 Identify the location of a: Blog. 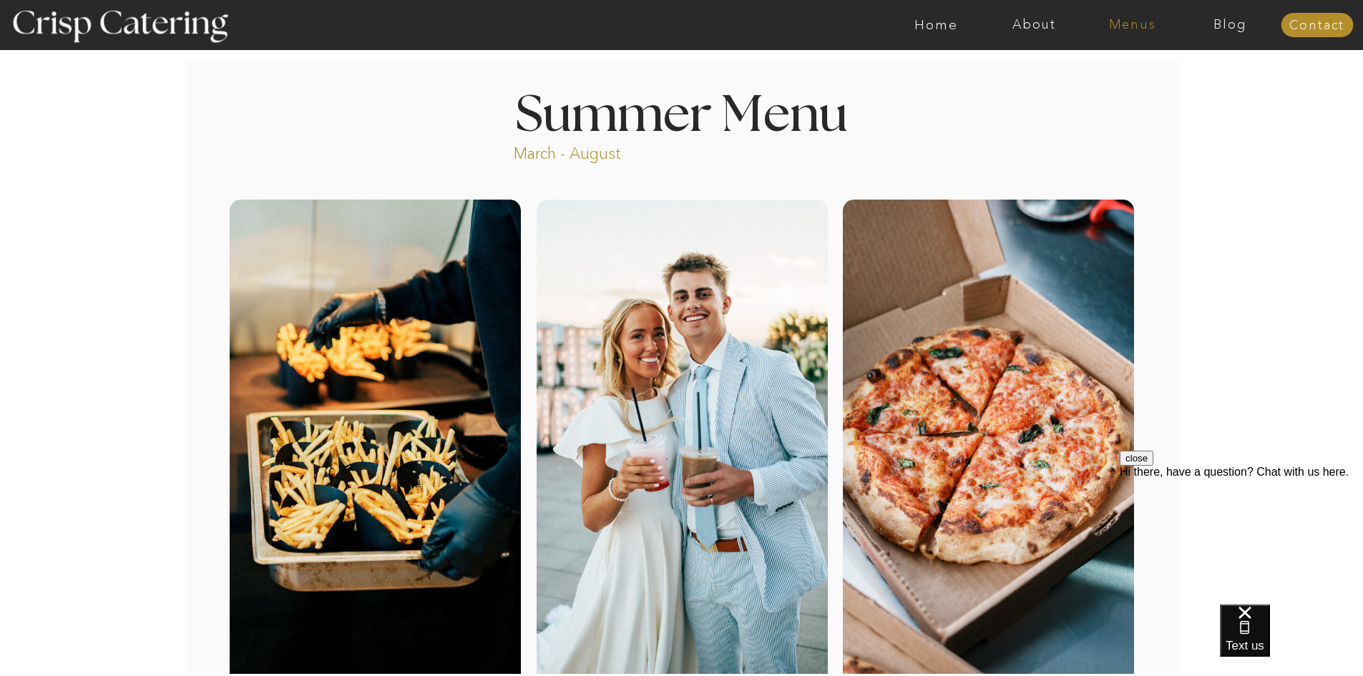
(1230, 25).